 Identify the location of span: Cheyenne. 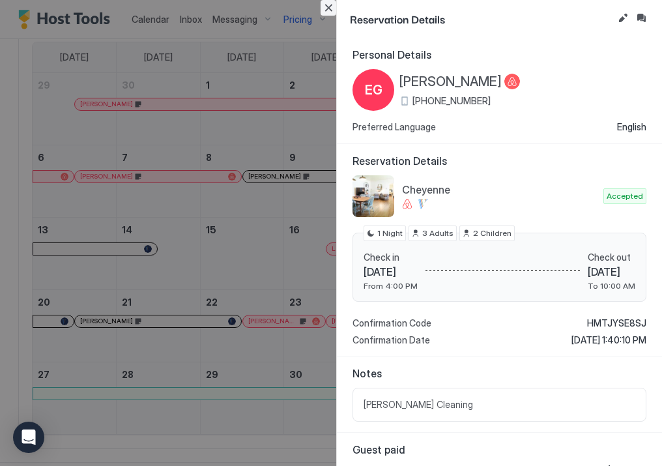
(500, 190).